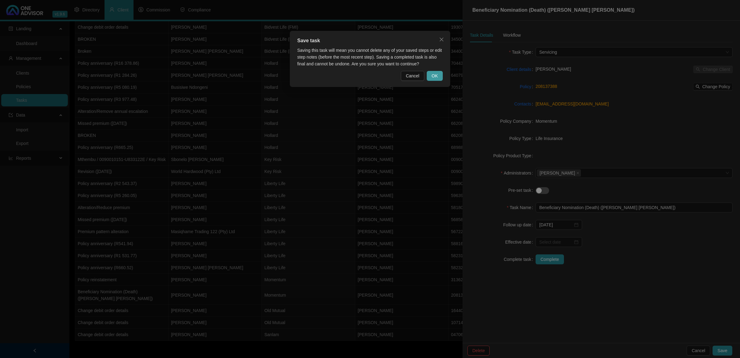 Image resolution: width=740 pixels, height=358 pixels. I want to click on button: Cancel, so click(413, 76).